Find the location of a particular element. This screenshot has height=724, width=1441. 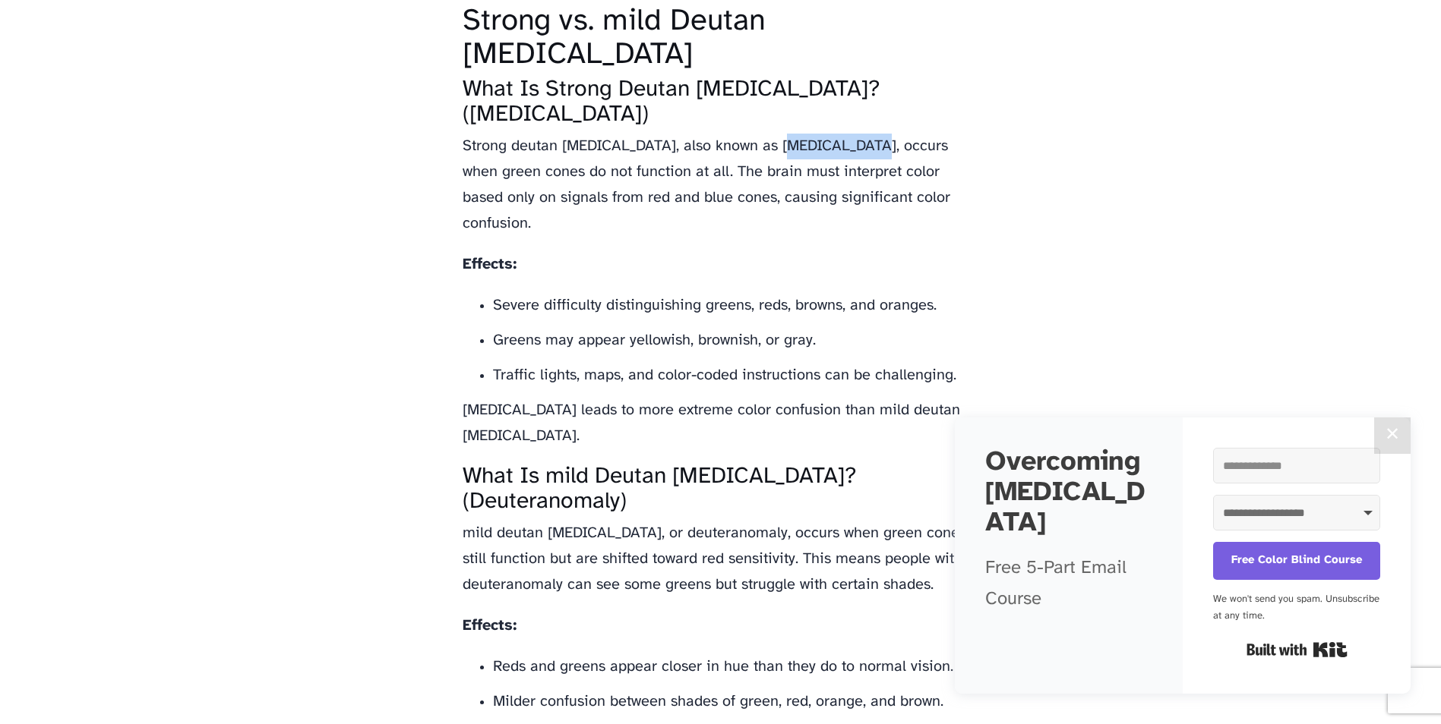

li: Traffic lights, maps, and color-coded instructions can be challenging. is located at coordinates (736, 376).